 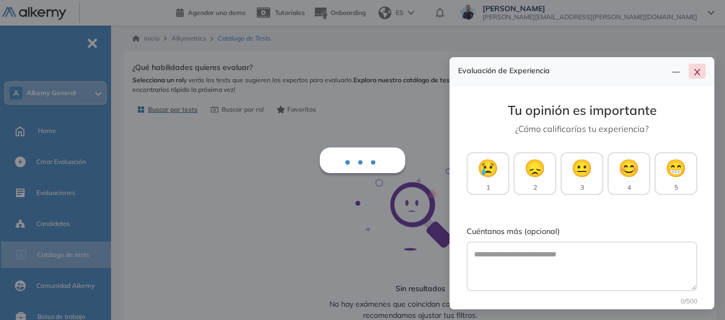 I want to click on span: 1, so click(x=488, y=187).